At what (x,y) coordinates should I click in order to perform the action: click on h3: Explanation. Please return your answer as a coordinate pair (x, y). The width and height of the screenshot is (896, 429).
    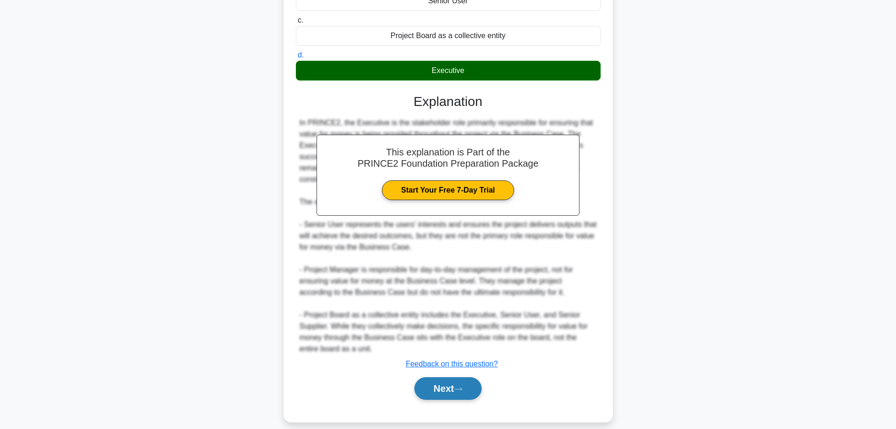
    Looking at the image, I should click on (448, 102).